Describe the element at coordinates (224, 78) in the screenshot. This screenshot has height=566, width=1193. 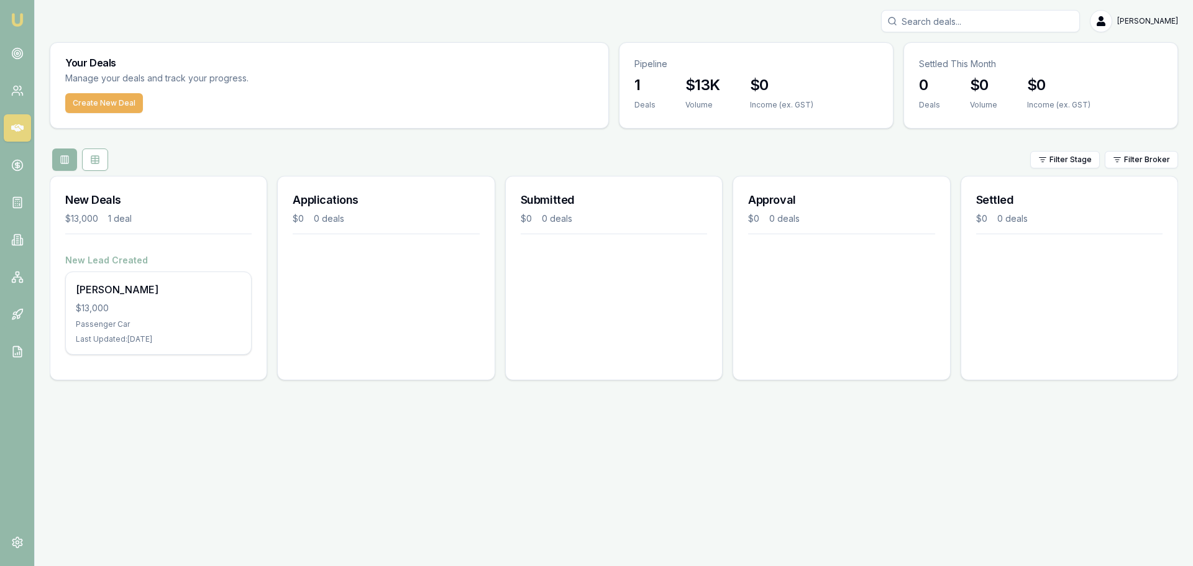
I see `p: Manage your deals and track your progress.` at that location.